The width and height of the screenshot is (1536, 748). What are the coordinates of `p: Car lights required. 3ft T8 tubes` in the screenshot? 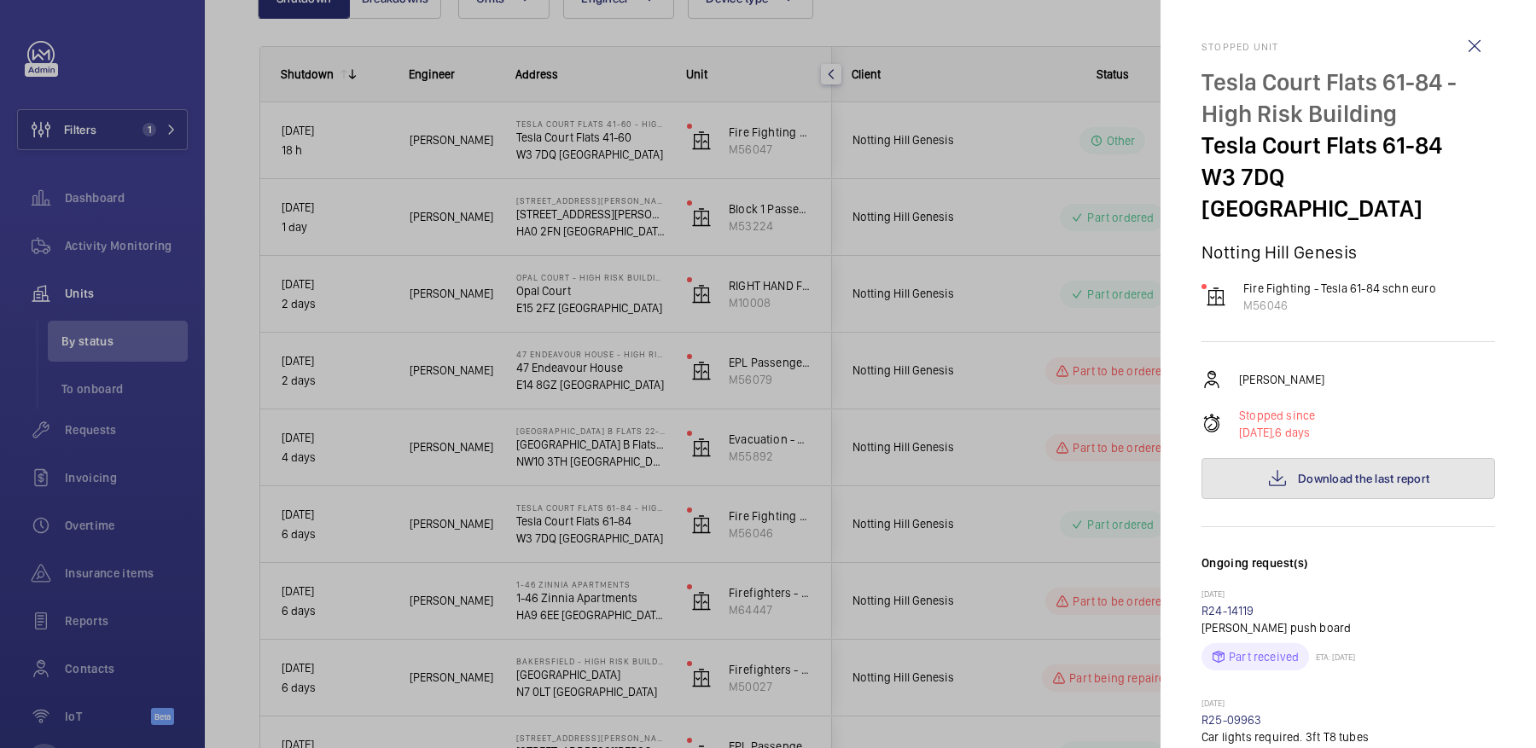 It's located at (1348, 737).